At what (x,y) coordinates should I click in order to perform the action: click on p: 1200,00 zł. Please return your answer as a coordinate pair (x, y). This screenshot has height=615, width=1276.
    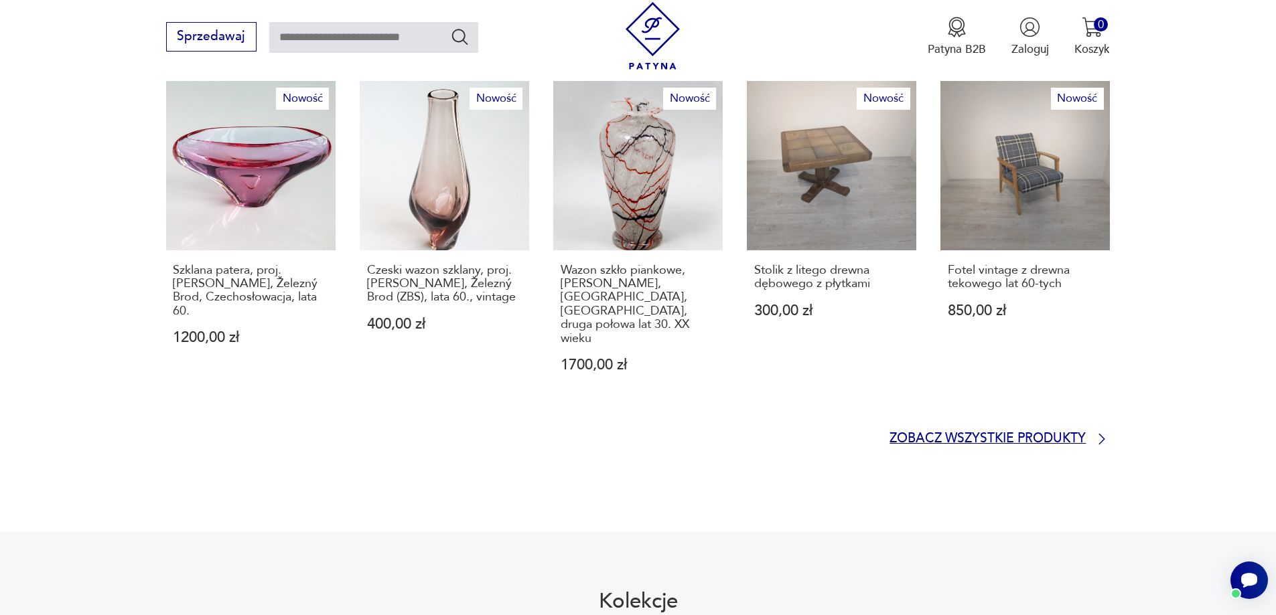
    Looking at the image, I should click on (250, 338).